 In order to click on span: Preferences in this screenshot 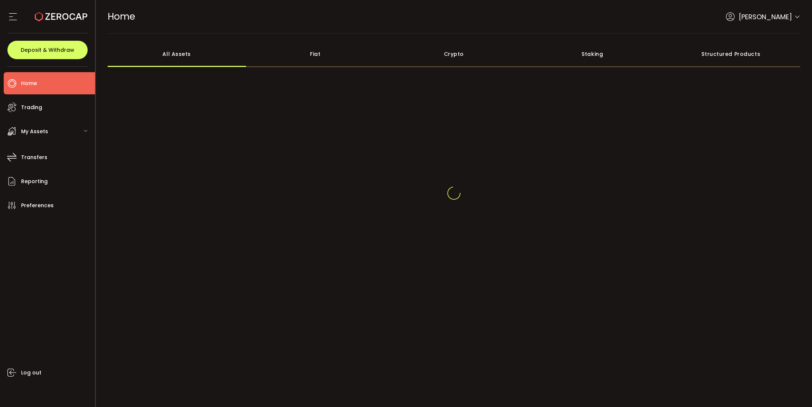, I will do `click(37, 205)`.